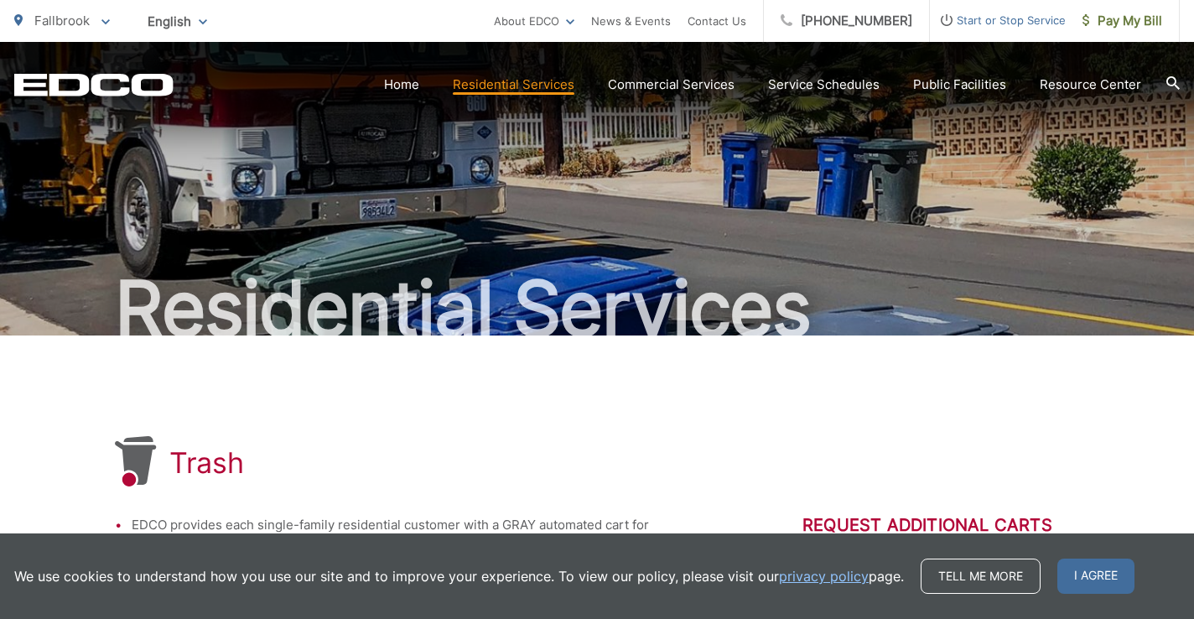 The height and width of the screenshot is (619, 1194). Describe the element at coordinates (62, 20) in the screenshot. I see `span: Fallbrook` at that location.